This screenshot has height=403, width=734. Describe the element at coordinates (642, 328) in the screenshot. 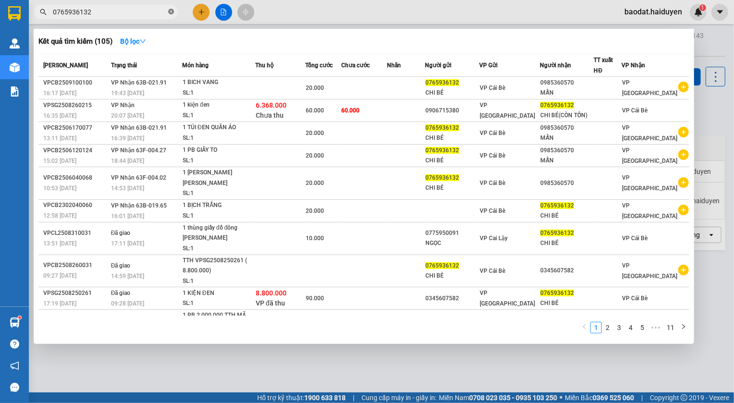

I see `a: 5` at that location.